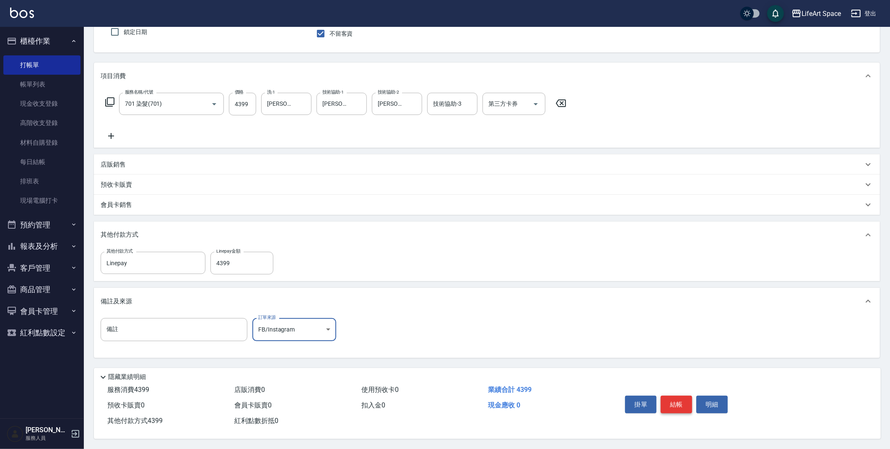  I want to click on p: 其他付款方式, so click(122, 235).